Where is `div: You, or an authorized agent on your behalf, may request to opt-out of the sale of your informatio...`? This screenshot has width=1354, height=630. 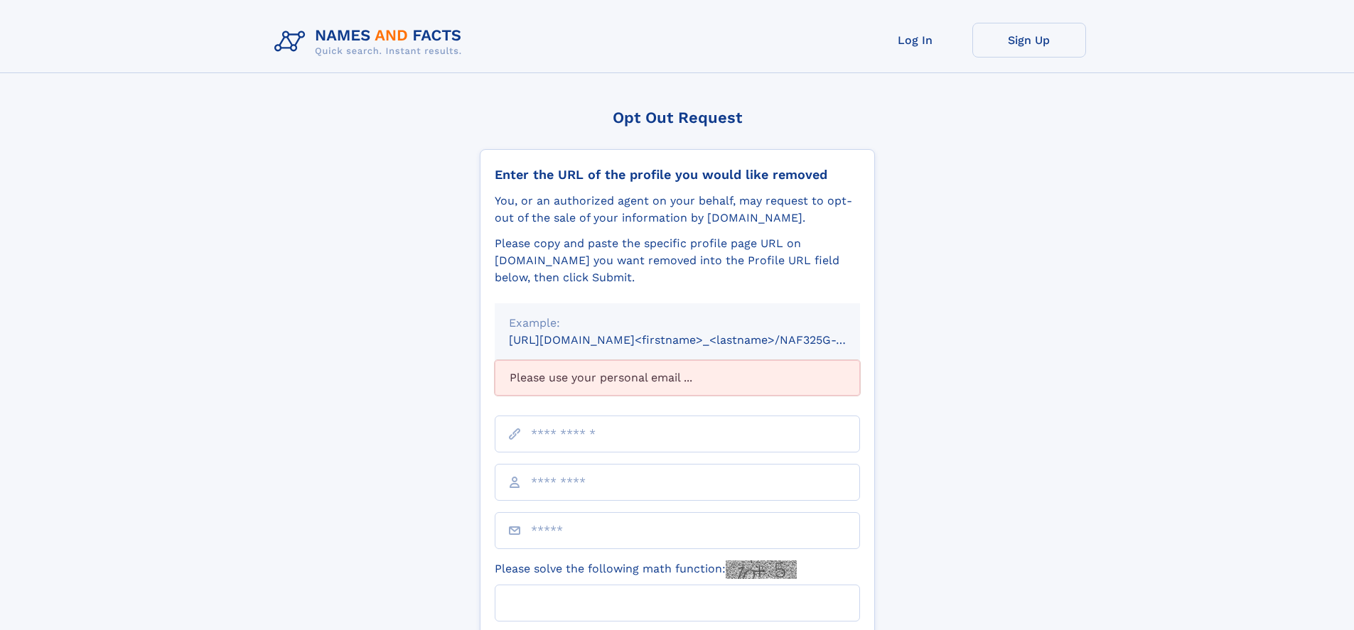
div: You, or an authorized agent on your behalf, may request to opt-out of the sale of your informatio... is located at coordinates (677, 210).